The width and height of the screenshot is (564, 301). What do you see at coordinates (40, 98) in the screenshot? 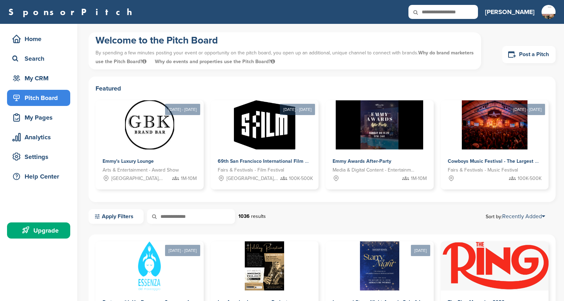
I see `div: Pitch Board` at bounding box center [40, 98].